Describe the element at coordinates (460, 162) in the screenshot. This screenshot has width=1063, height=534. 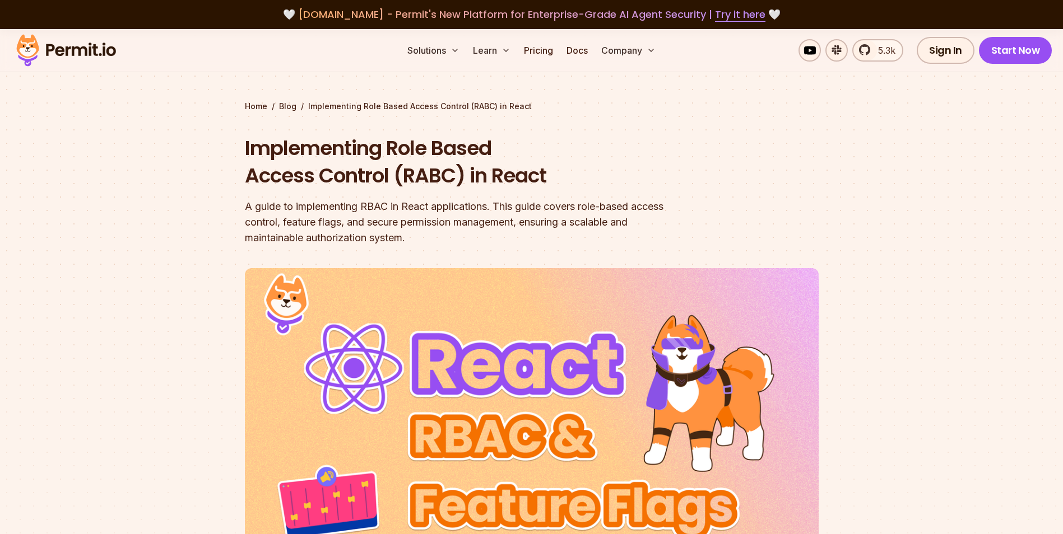
I see `h1: Implementing Role Based Access Control (RABC) in React` at that location.